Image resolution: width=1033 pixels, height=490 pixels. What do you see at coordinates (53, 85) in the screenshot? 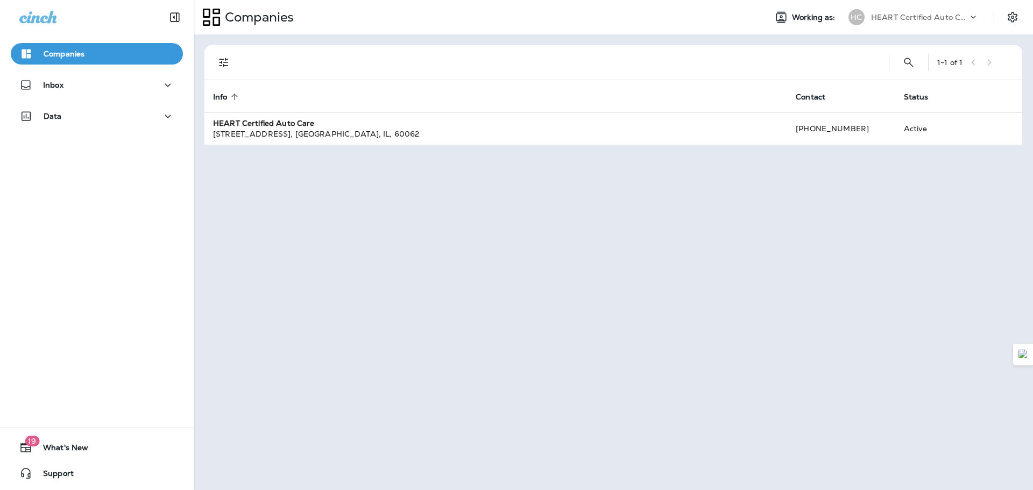
I see `p: Inbox` at bounding box center [53, 85].